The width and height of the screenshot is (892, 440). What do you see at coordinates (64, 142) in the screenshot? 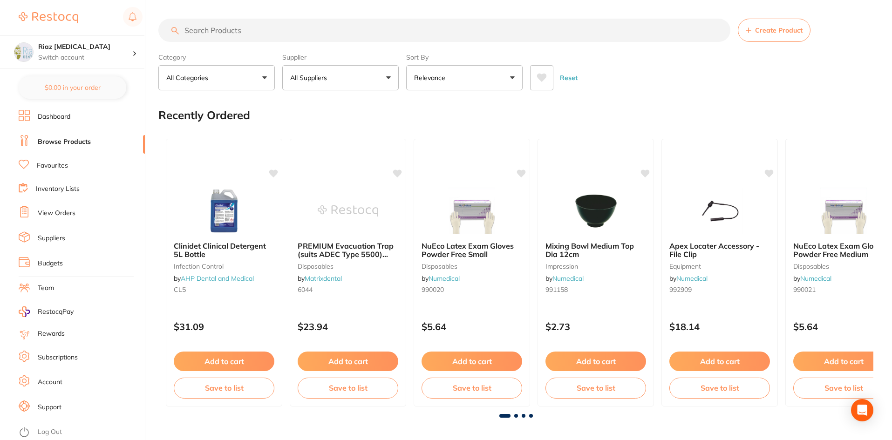
I see `a: Browse Products` at bounding box center [64, 142].